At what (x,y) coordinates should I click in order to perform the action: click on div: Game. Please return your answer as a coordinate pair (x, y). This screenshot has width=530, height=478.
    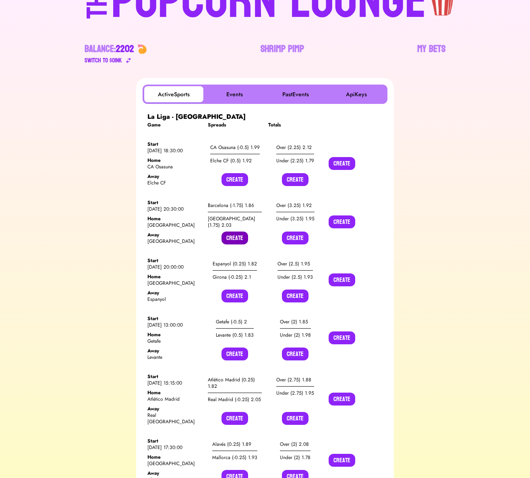
    Looking at the image, I should click on (174, 125).